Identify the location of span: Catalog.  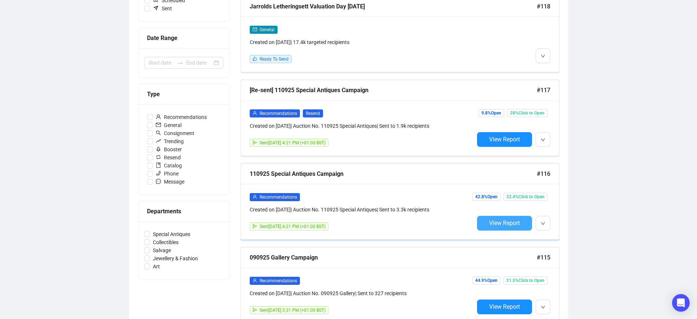
(169, 165).